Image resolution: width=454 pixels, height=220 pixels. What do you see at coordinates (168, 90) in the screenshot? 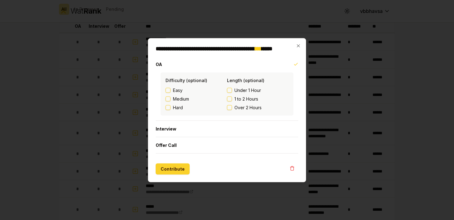
I see `button: Easy` at bounding box center [168, 90].